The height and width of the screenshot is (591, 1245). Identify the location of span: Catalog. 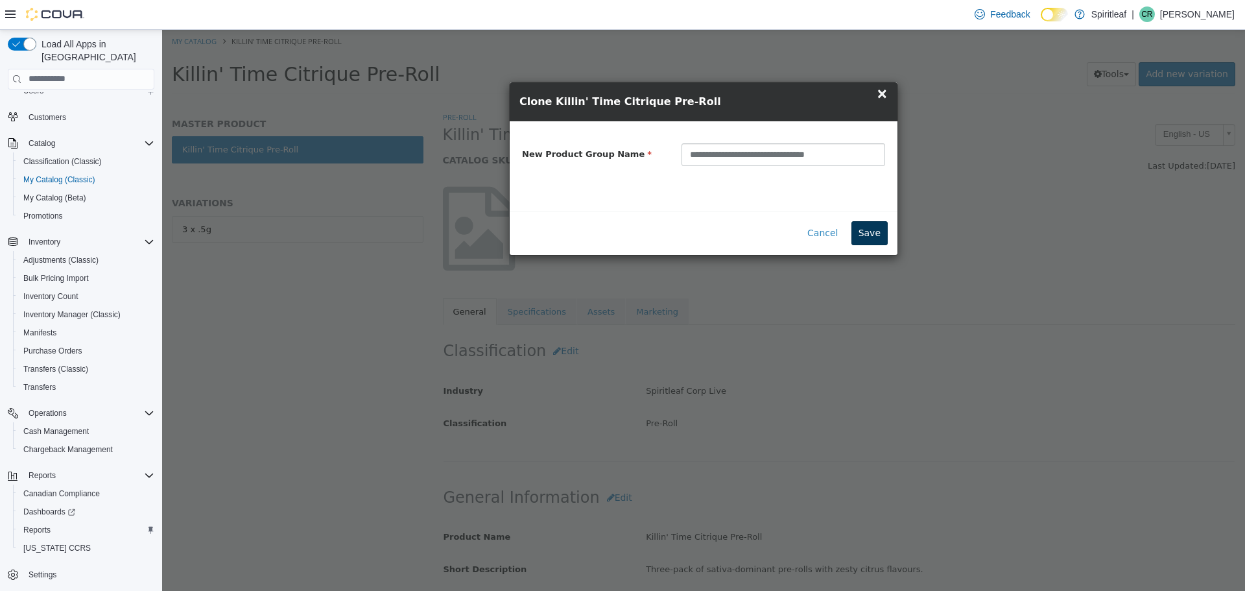
(89, 143).